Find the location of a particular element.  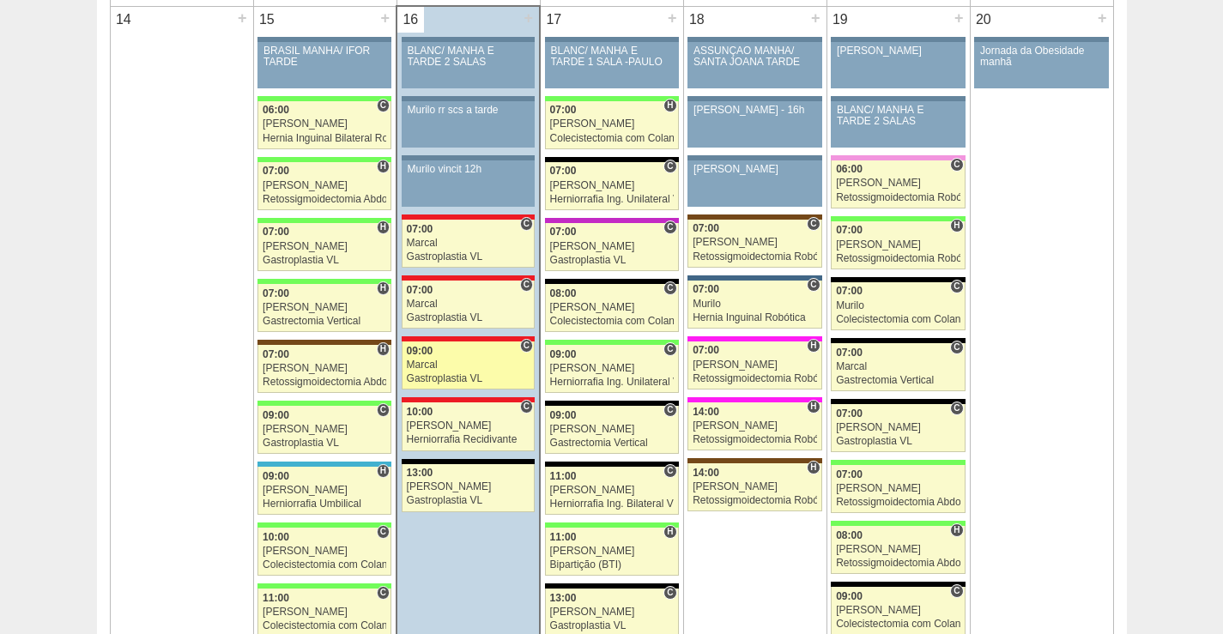

a: C 07:00 Marcal Gastroplastia VL is located at coordinates (468, 305).